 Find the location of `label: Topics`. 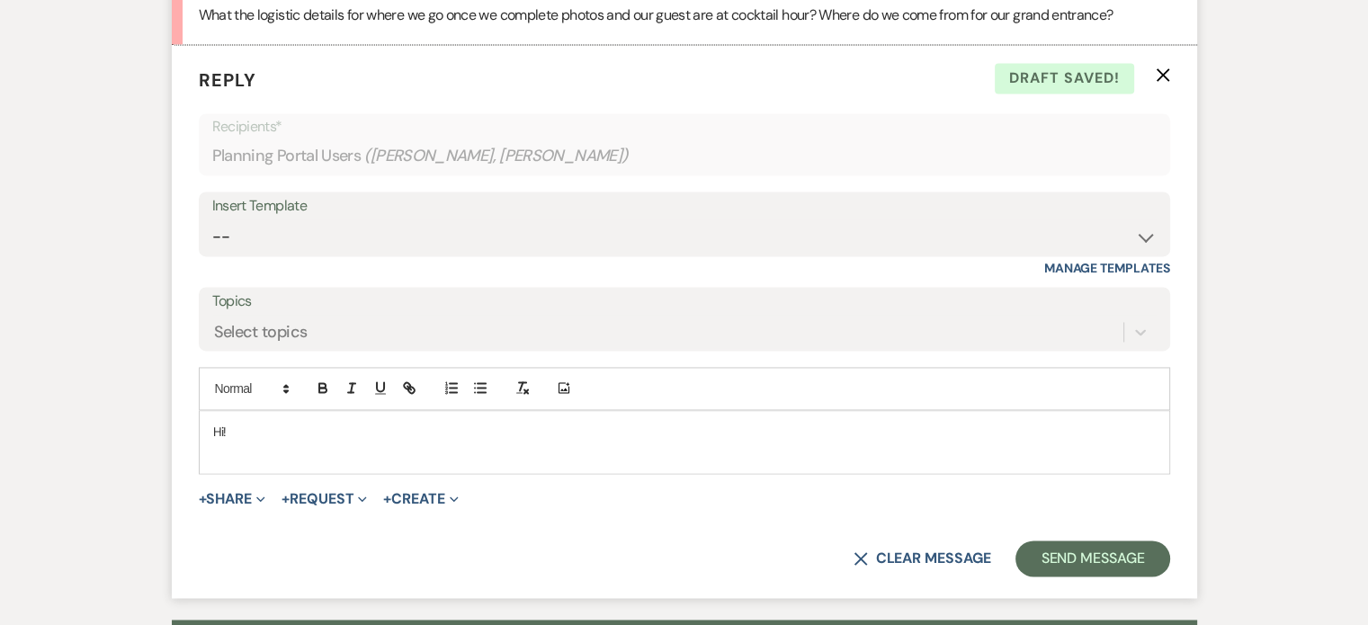

label: Topics is located at coordinates (684, 301).